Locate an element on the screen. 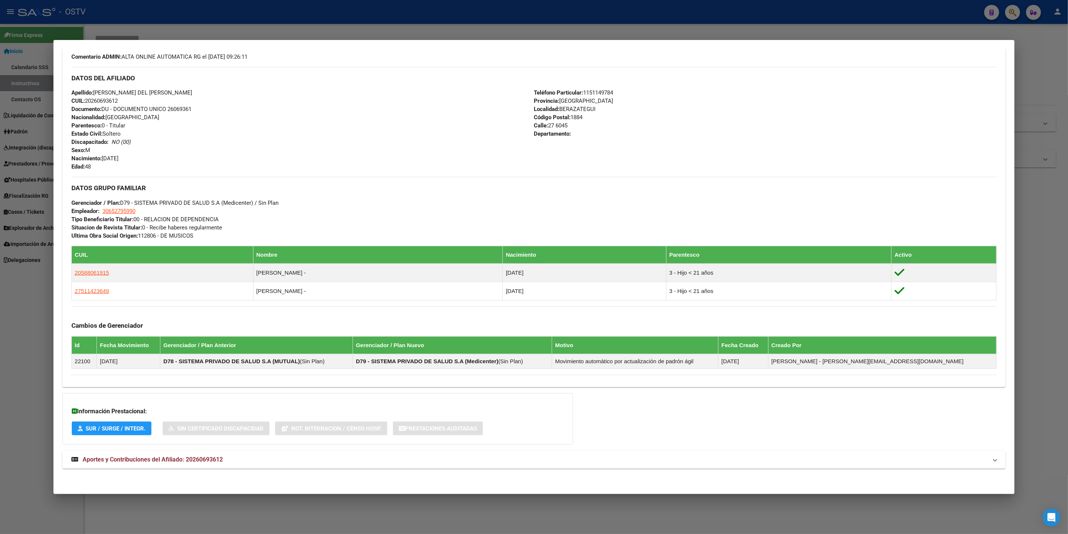  button: Not. Internacion / Censo Hosp. is located at coordinates (331, 429).